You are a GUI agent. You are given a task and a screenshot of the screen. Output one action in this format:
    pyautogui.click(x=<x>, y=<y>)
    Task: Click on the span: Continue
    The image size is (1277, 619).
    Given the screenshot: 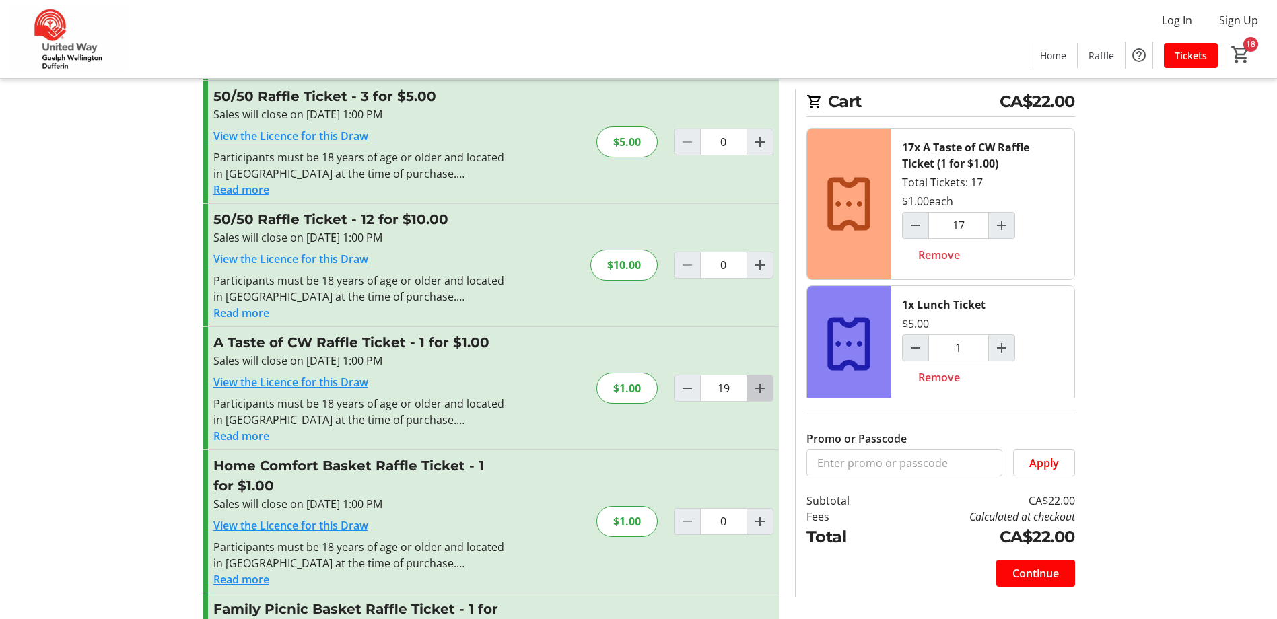 What is the action you would take?
    pyautogui.click(x=1035, y=573)
    